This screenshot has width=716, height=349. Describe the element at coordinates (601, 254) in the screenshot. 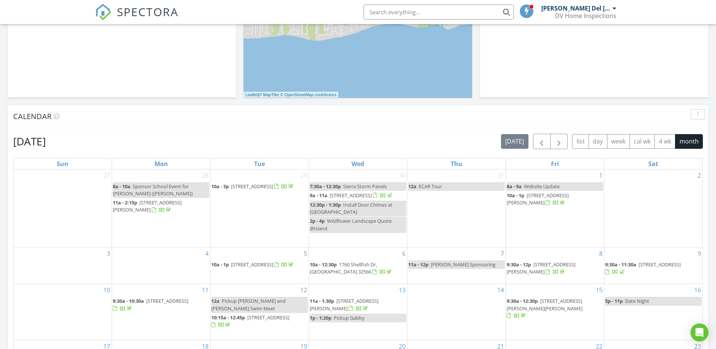

I see `a: Go to August 8, 2025` at that location.